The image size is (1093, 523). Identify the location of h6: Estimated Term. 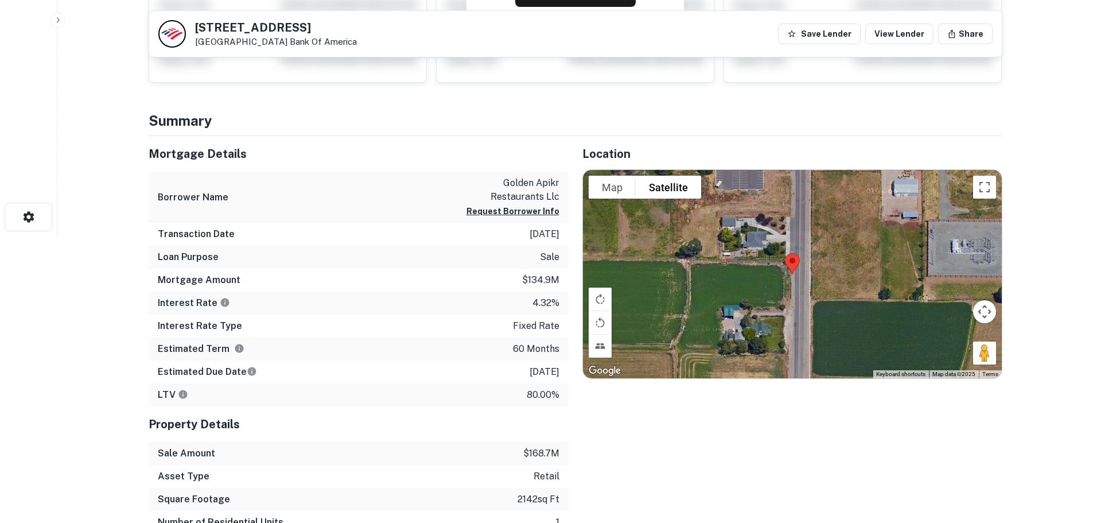
(201, 349).